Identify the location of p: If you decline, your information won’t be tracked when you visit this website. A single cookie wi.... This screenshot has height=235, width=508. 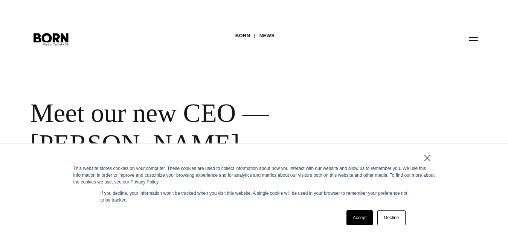
(254, 197).